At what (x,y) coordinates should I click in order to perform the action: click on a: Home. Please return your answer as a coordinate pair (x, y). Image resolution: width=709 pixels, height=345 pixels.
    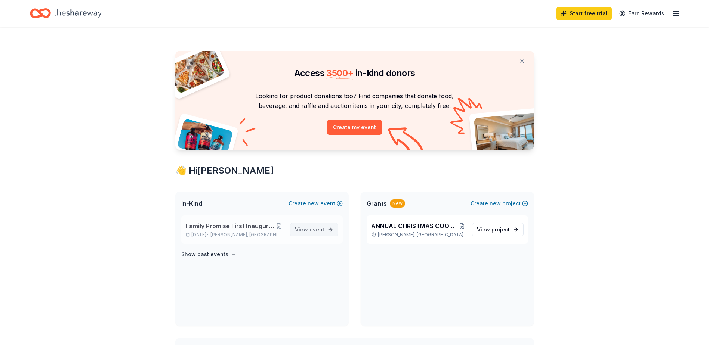
    Looking at the image, I should click on (66, 13).